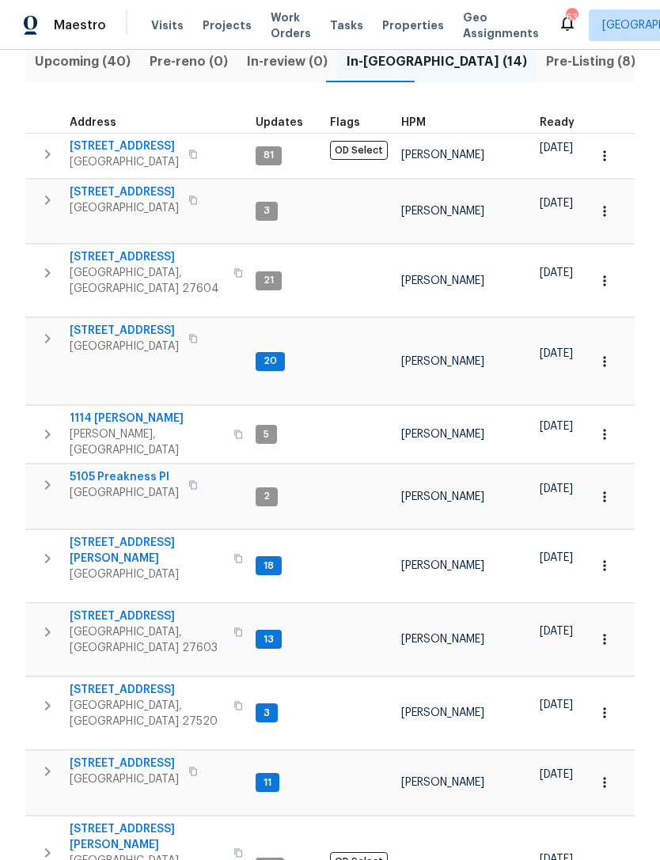 The height and width of the screenshot is (860, 660). Describe the element at coordinates (167, 25) in the screenshot. I see `span: Visits` at that location.